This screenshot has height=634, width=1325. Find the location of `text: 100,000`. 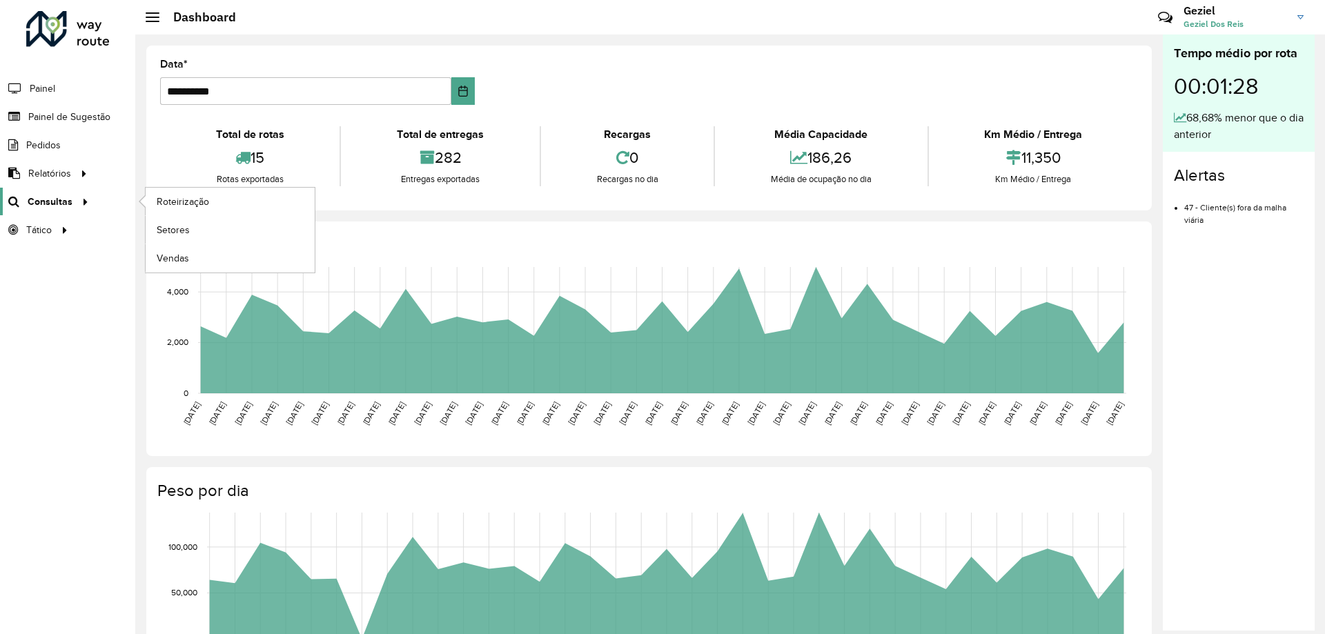

text: 100,000 is located at coordinates (183, 547).